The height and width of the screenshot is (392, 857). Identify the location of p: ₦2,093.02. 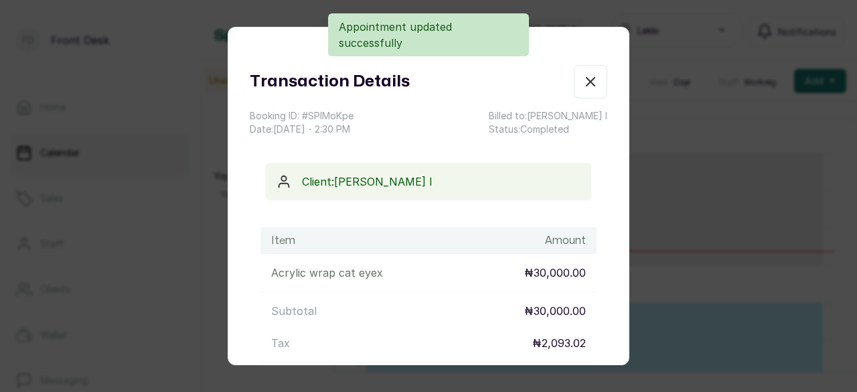
(559, 343).